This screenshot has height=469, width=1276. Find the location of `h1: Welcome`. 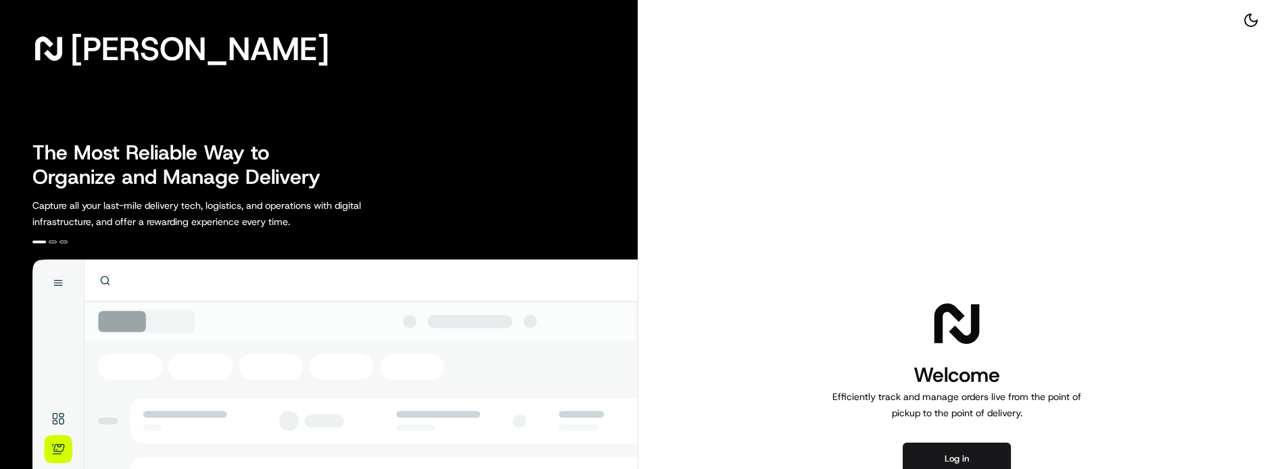

h1: Welcome is located at coordinates (957, 375).